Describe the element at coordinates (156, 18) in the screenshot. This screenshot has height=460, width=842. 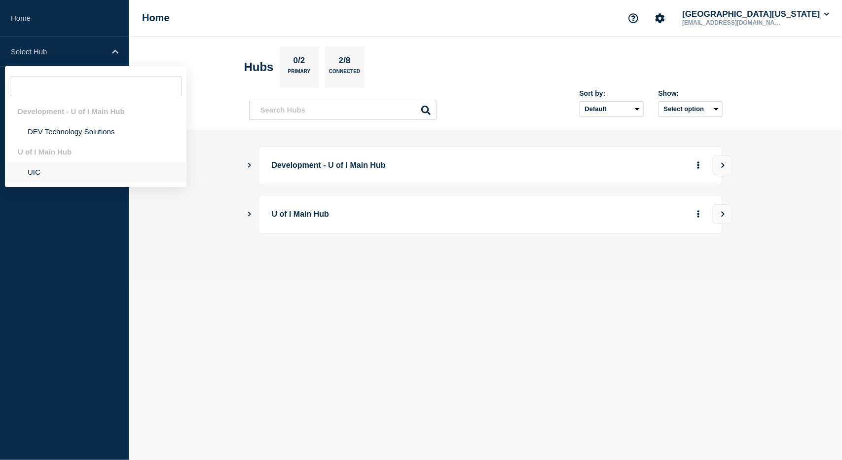
I see `h1: Home` at that location.